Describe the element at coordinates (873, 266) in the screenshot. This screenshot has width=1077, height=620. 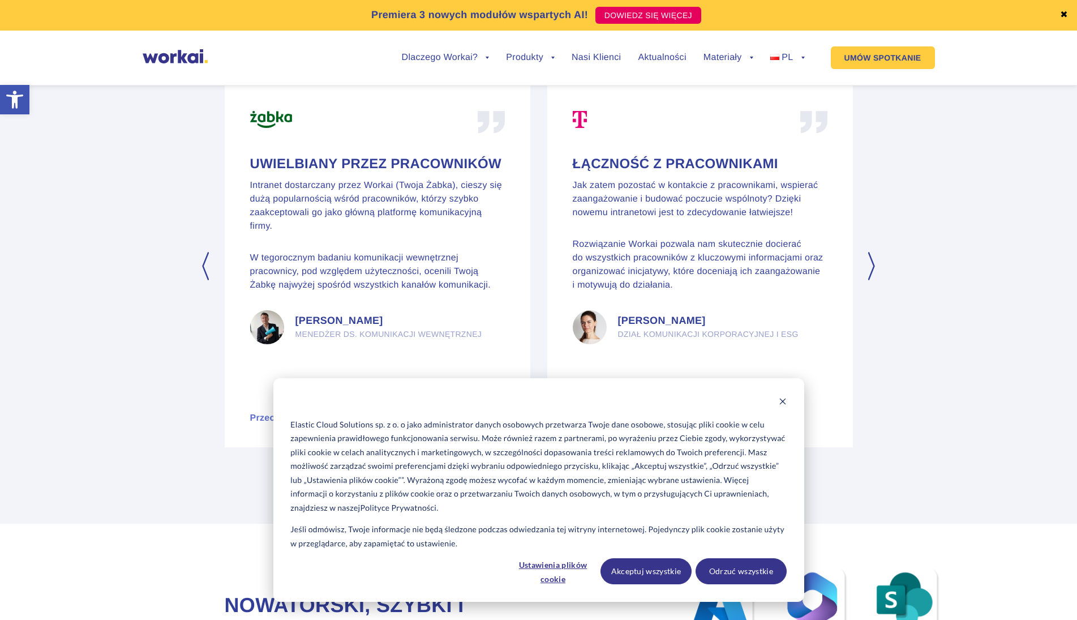
I see `button: Next` at that location.